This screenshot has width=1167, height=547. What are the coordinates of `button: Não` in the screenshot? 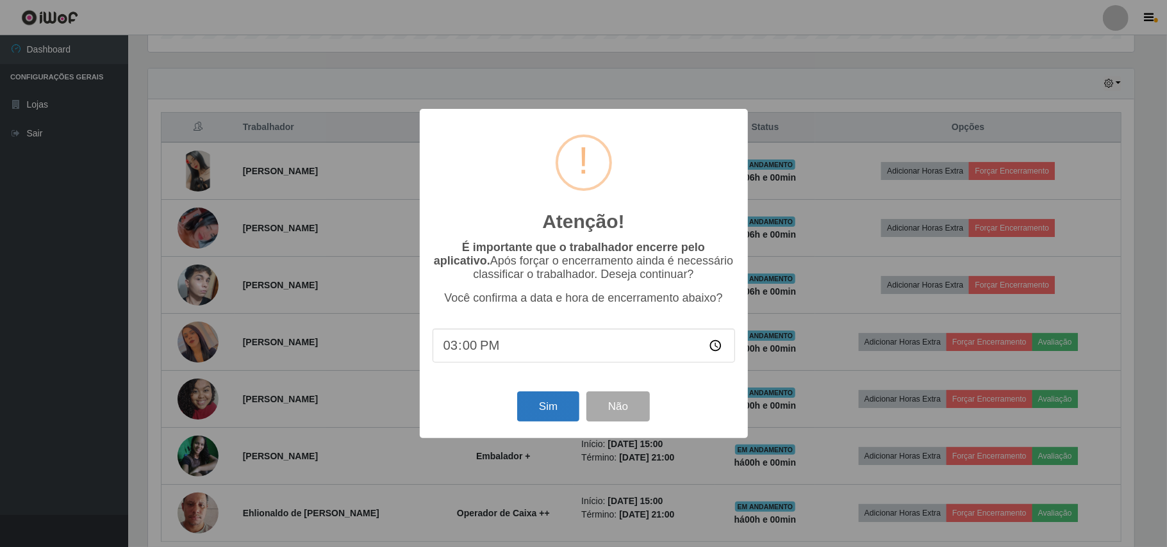 It's located at (618, 406).